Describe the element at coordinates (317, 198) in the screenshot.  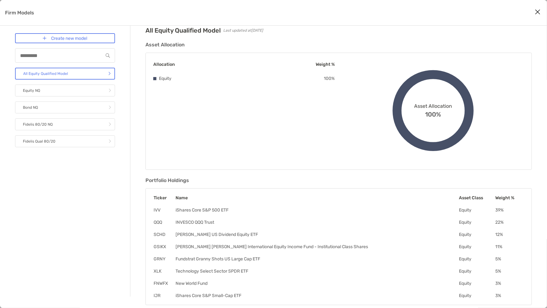
I see `th: Name` at that location.